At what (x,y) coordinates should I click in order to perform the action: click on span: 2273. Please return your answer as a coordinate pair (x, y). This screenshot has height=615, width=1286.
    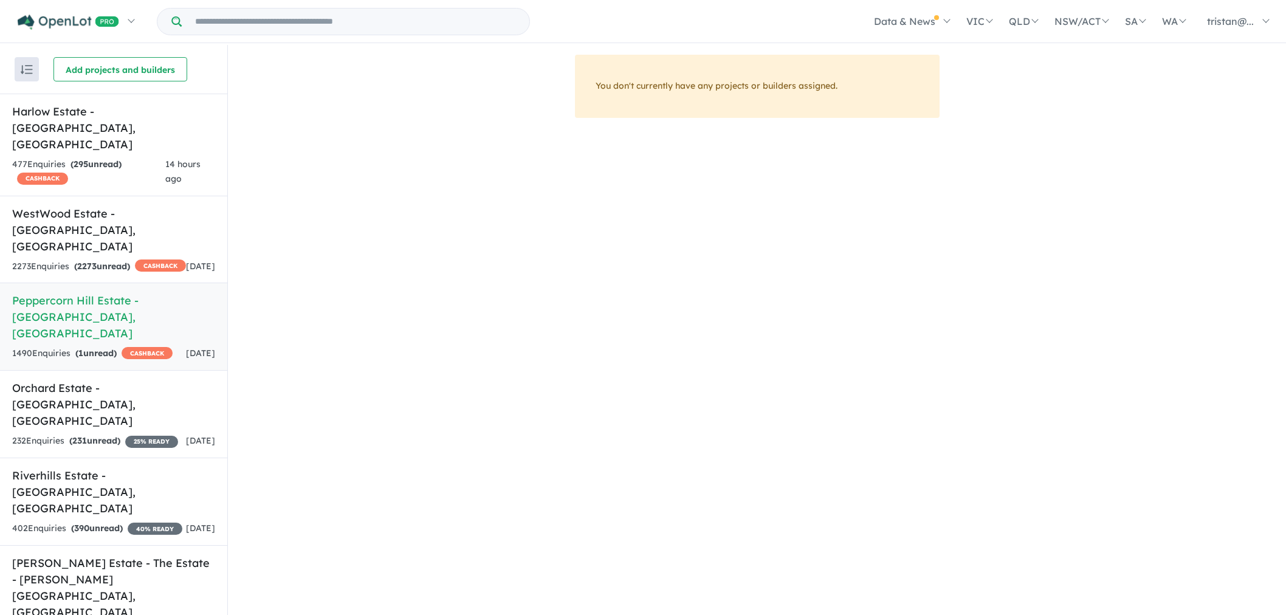
    Looking at the image, I should click on (87, 266).